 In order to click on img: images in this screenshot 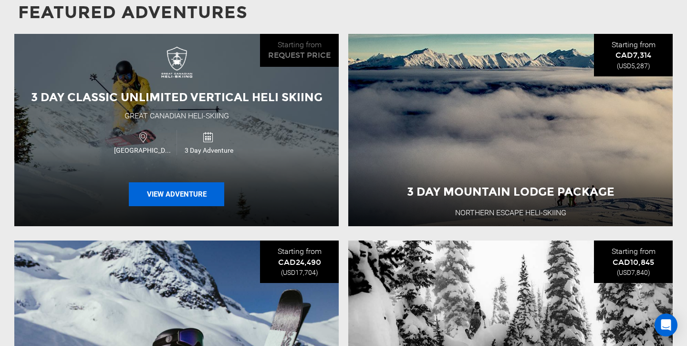, I will do `click(176, 65)`.